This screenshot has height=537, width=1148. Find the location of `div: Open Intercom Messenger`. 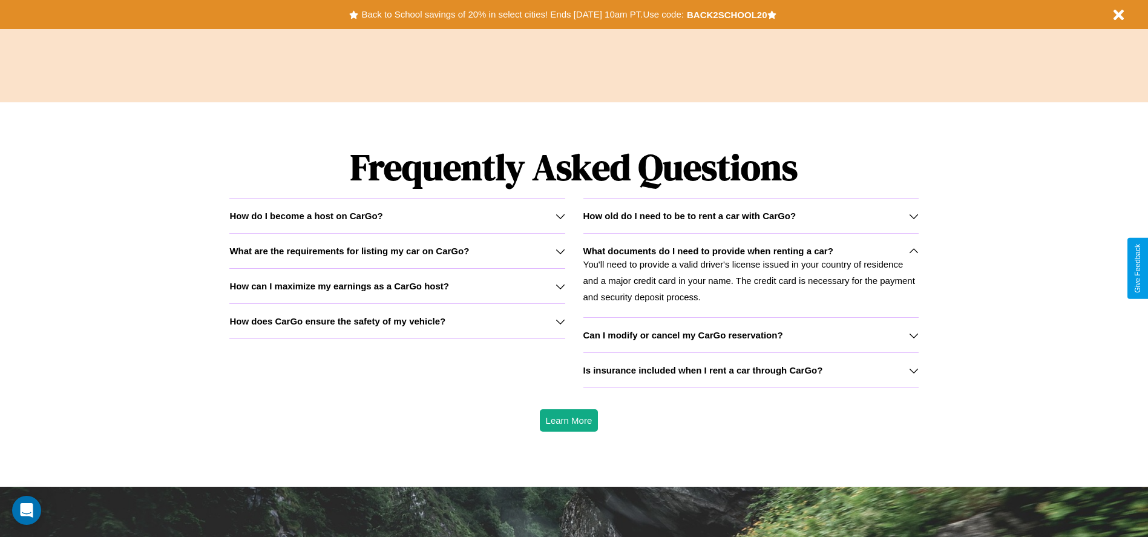

div: Open Intercom Messenger is located at coordinates (27, 510).